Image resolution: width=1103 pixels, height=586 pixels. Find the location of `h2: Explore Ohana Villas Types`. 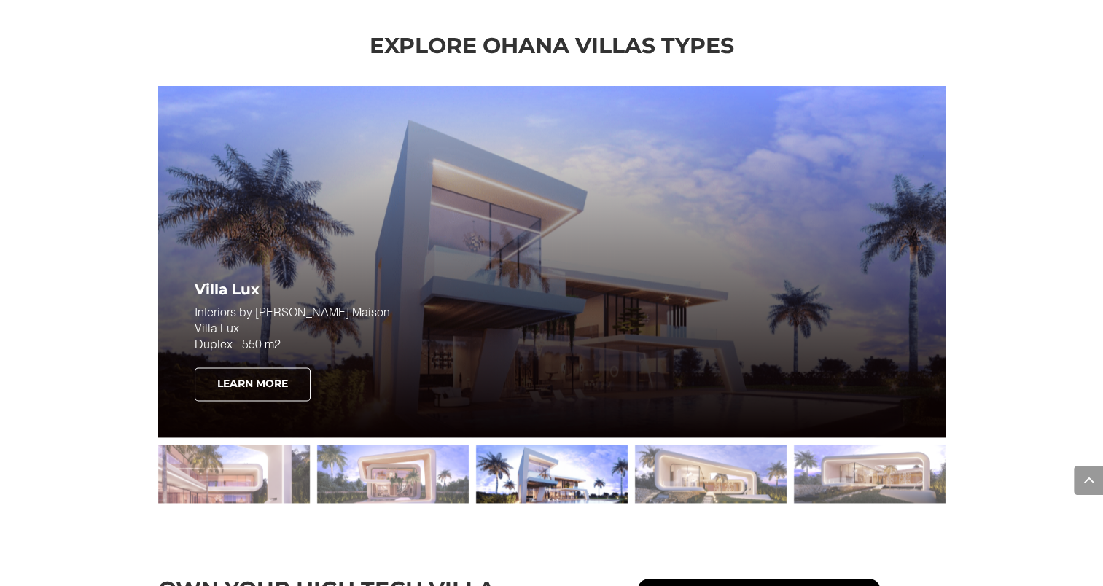

h2: Explore Ohana Villas Types is located at coordinates (552, 50).